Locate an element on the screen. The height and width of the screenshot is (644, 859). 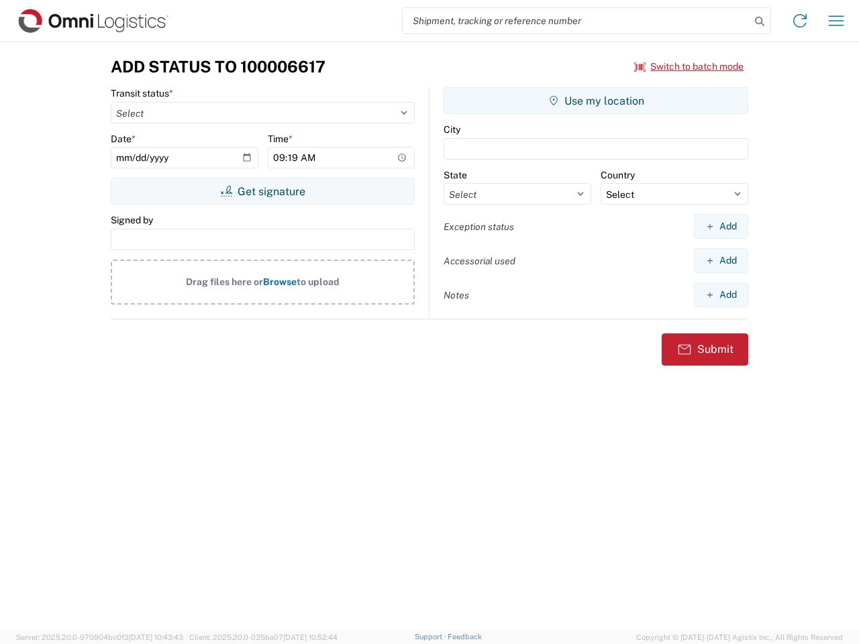
span: Browse is located at coordinates (280, 282).